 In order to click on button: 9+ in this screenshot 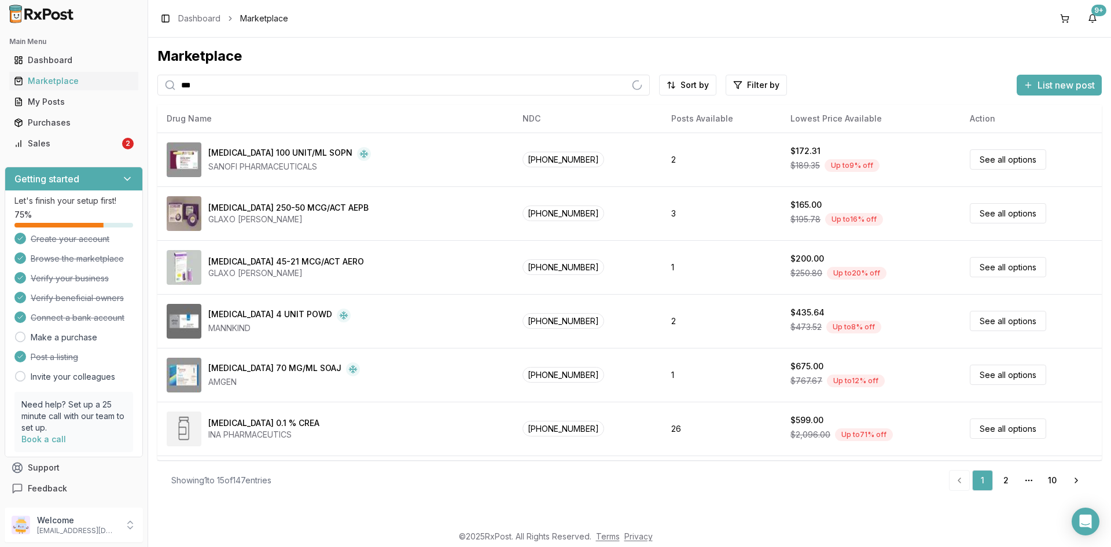, I will do `click(1092, 19)`.